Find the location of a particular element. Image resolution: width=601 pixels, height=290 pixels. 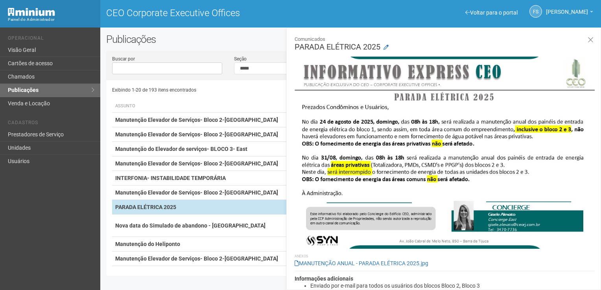

li: Anexos is located at coordinates (445, 257).